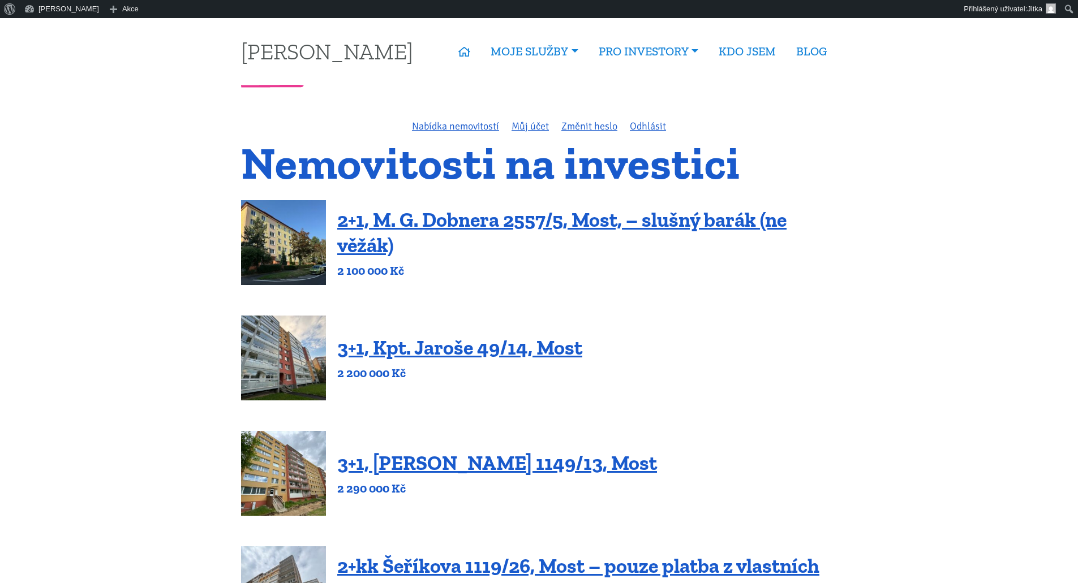 The width and height of the screenshot is (1078, 583). Describe the element at coordinates (587, 271) in the screenshot. I see `p: 2 100 000 Kč` at that location.